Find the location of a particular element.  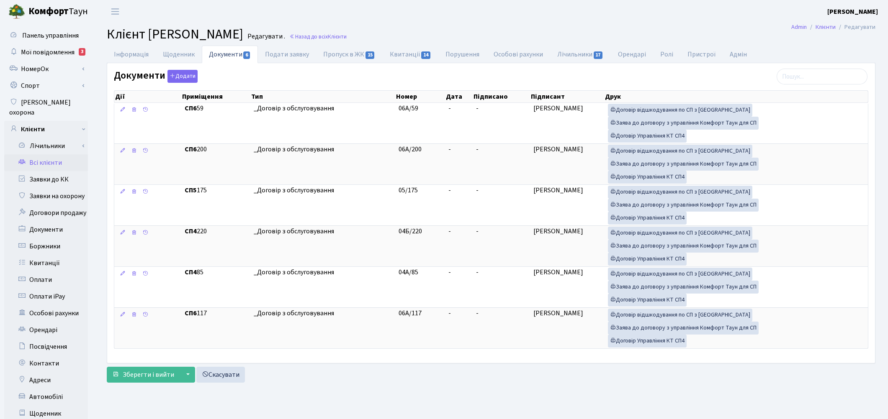

a: Спорт is located at coordinates (46, 86).